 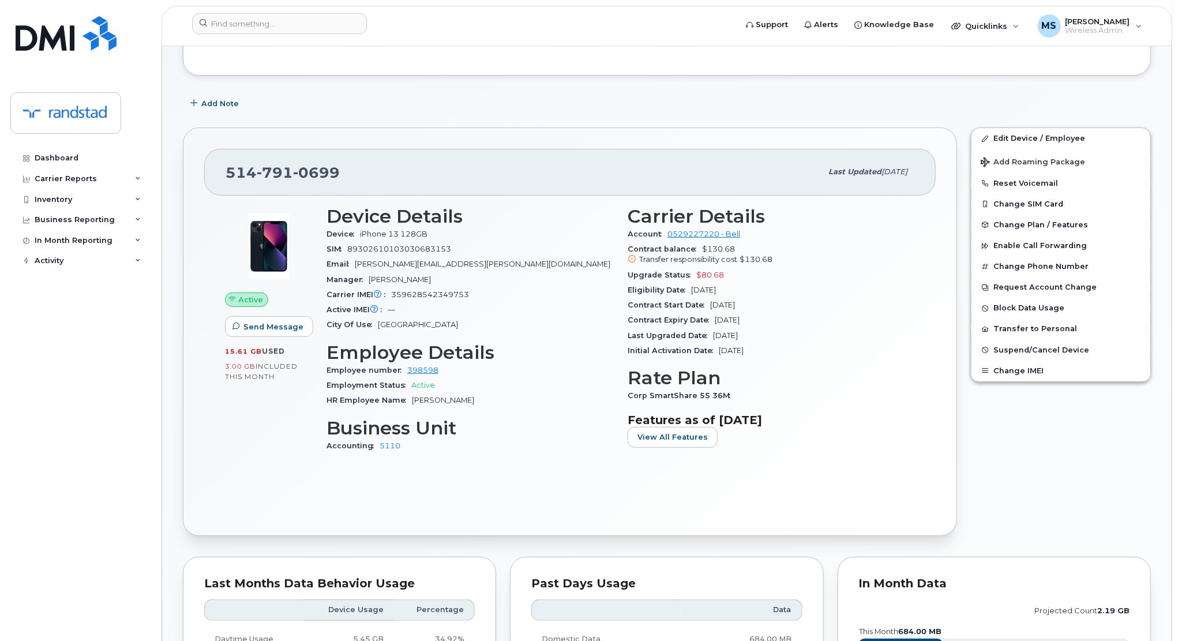 I want to click on button: Change Phone Number, so click(x=1061, y=267).